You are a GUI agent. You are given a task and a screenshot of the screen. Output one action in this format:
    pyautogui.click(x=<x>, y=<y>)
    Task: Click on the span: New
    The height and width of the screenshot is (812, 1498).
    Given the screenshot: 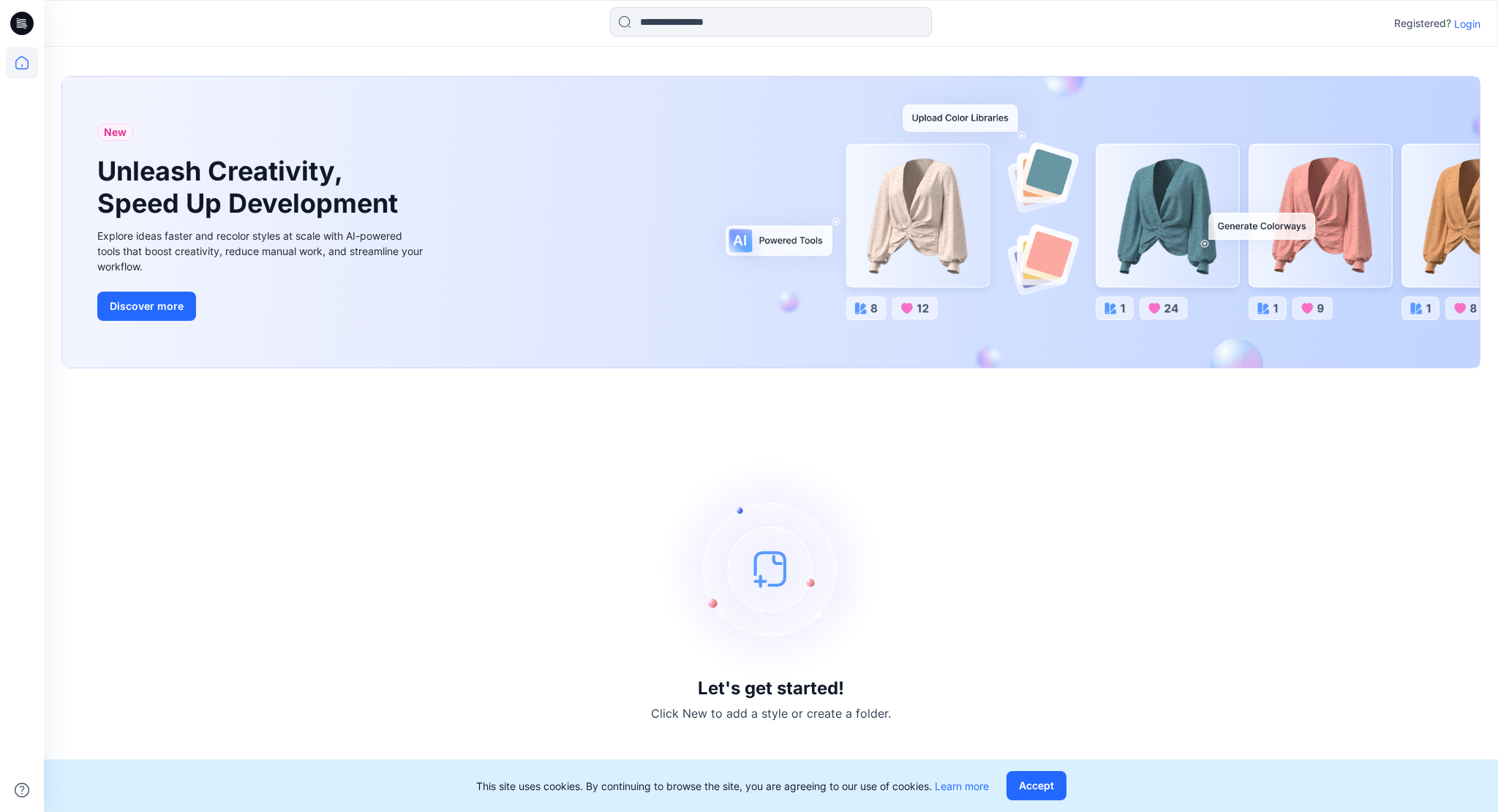 What is the action you would take?
    pyautogui.click(x=115, y=132)
    